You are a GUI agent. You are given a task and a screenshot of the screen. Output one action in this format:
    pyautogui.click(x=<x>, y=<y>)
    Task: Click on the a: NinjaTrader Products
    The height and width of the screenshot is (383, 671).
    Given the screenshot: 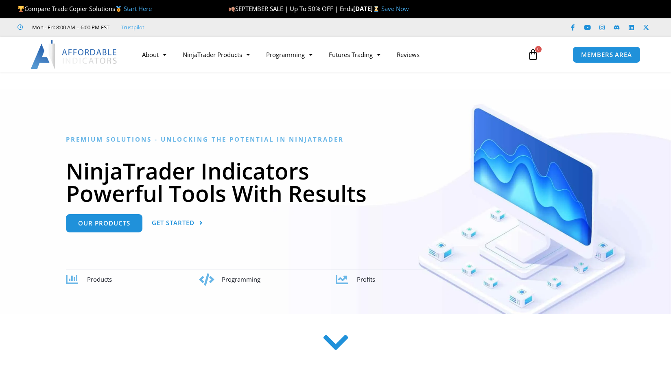 What is the action you would take?
    pyautogui.click(x=216, y=55)
    